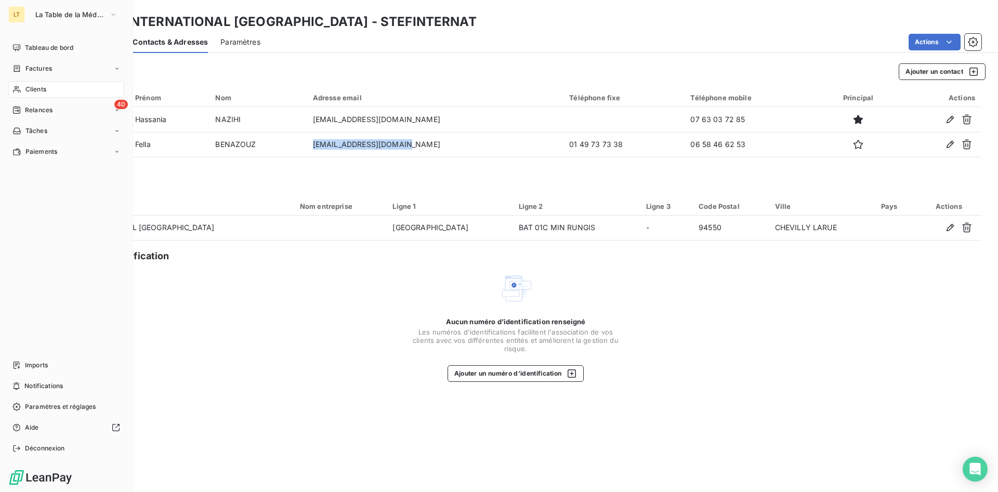 This screenshot has width=998, height=492. Describe the element at coordinates (516, 341) in the screenshot. I see `span: Les numéros d'identifications facilitent l'association de vos clients avec vos différentes entité...` at that location.